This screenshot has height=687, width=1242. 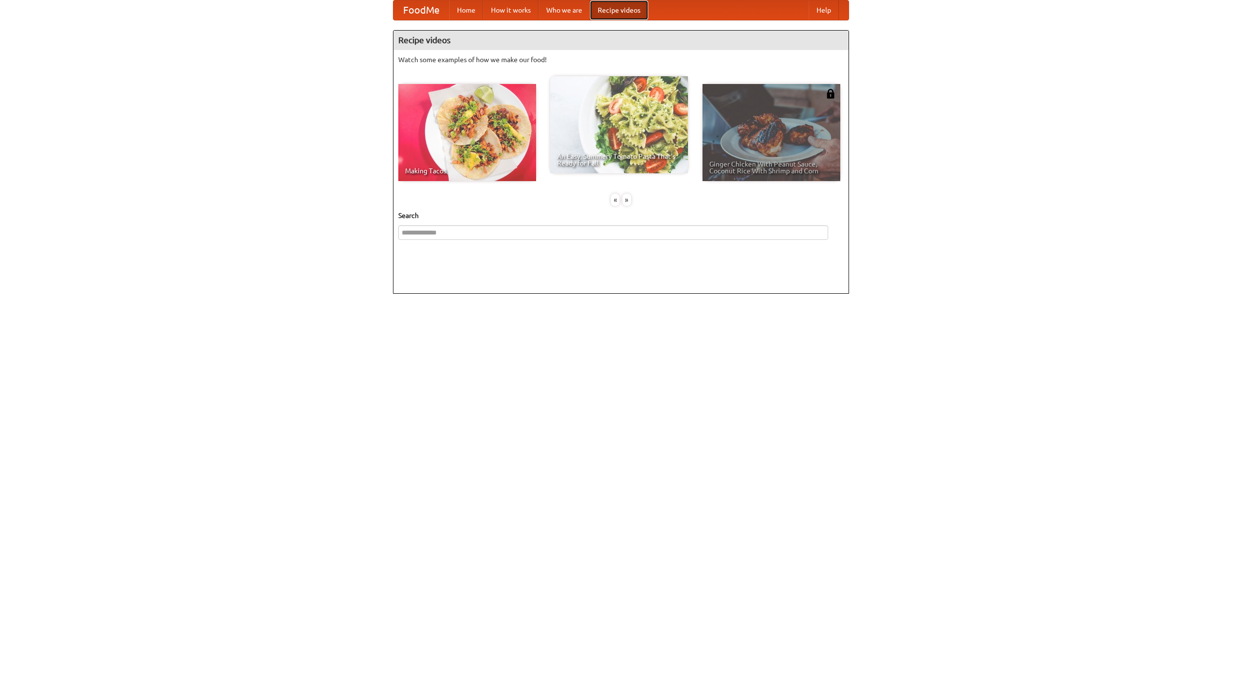 What do you see at coordinates (467, 171) in the screenshot?
I see `span: Making Tacos` at bounding box center [467, 171].